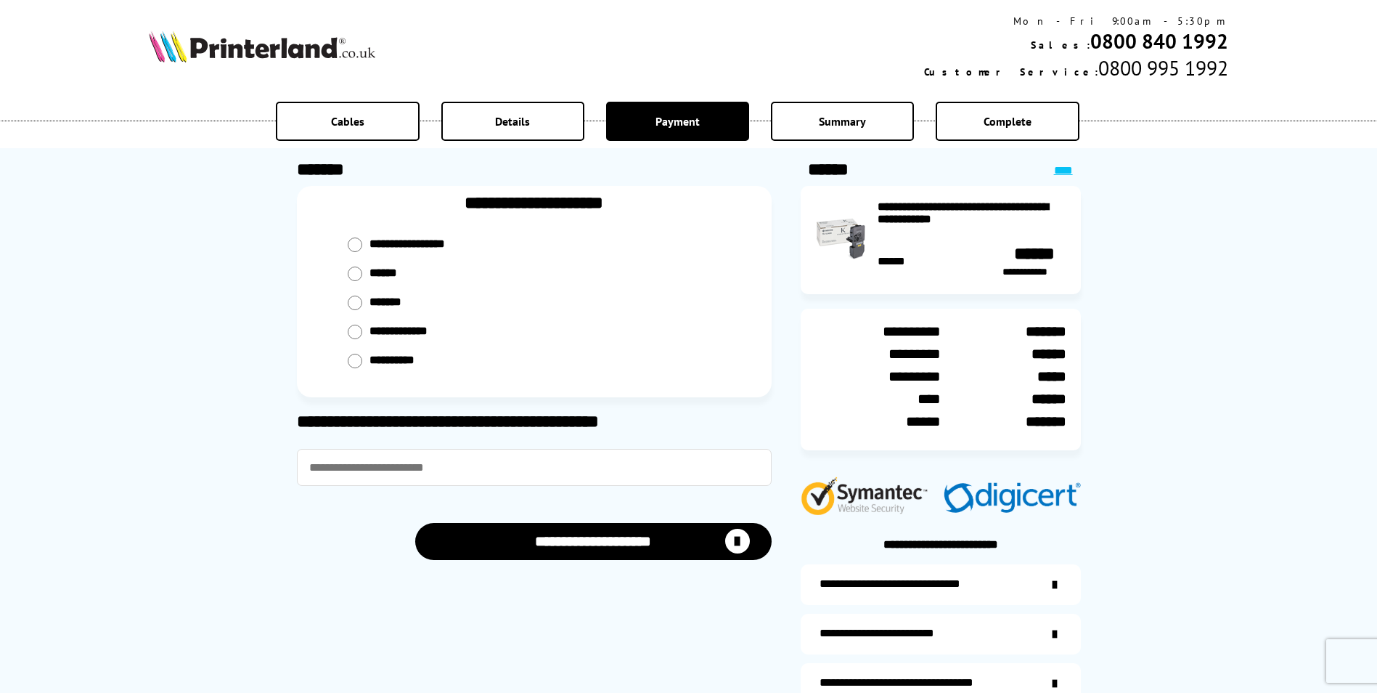 The width and height of the screenshot is (1377, 693). What do you see at coordinates (1076, 21) in the screenshot?
I see `div: Mon - Fri 9:00am - 5:30pm` at bounding box center [1076, 21].